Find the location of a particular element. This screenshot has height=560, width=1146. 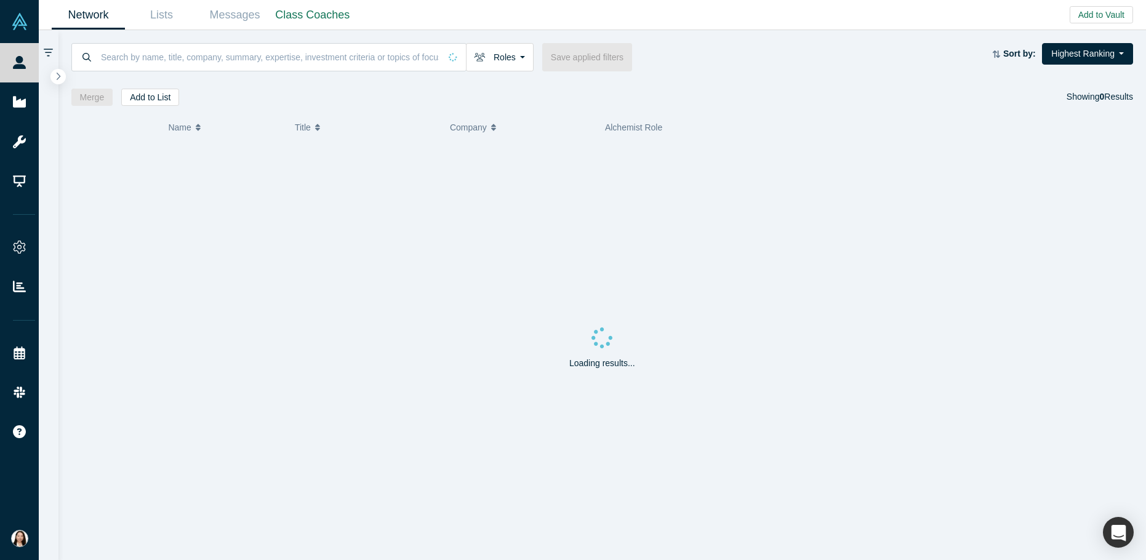

a: Class Coaches is located at coordinates (313, 15).